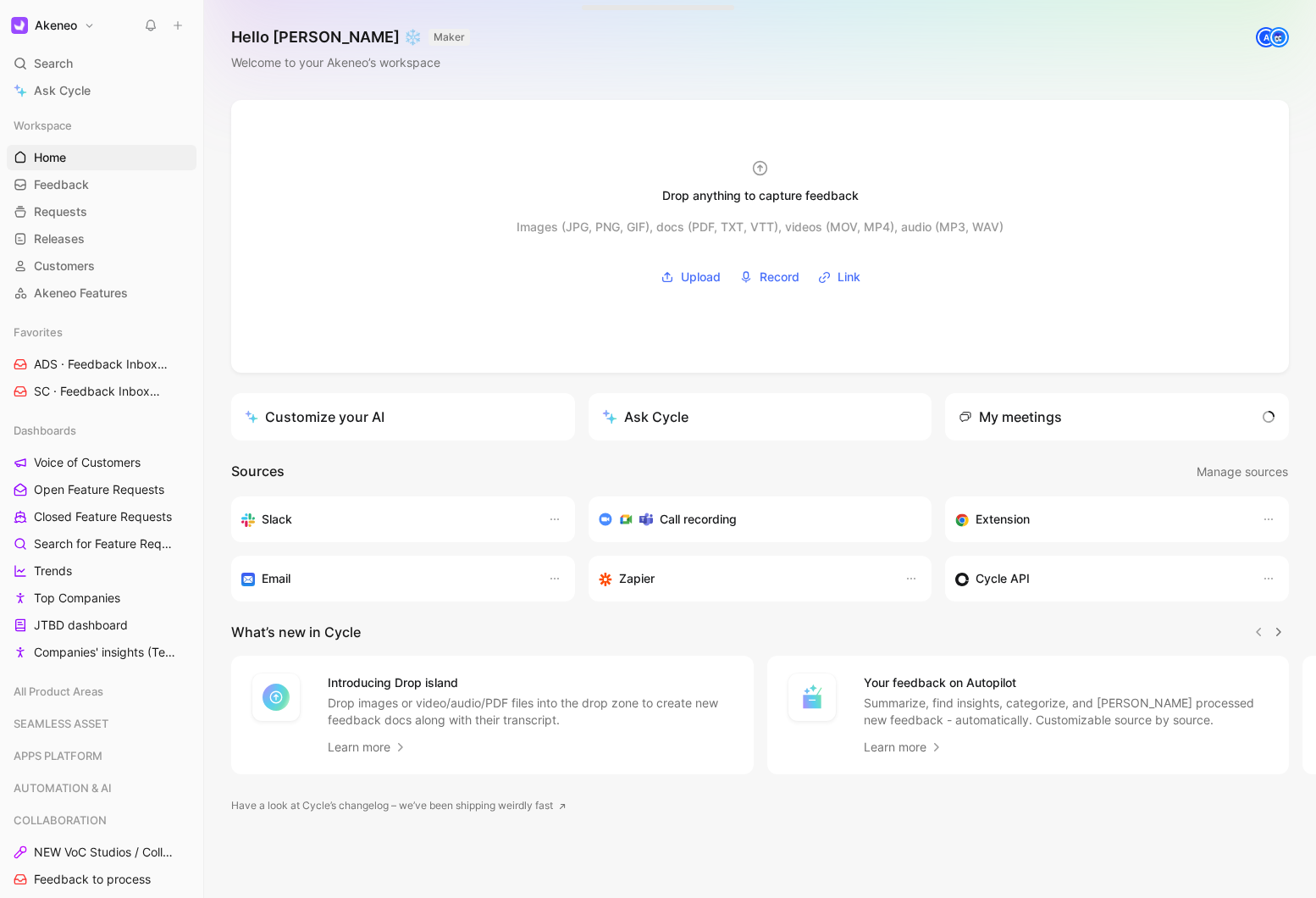  I want to click on div: Customize your AI, so click(314, 416).